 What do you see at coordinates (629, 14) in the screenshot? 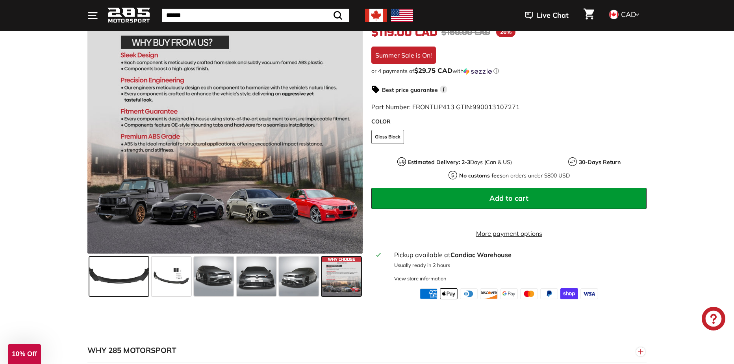
I see `span: CAD` at bounding box center [629, 14].